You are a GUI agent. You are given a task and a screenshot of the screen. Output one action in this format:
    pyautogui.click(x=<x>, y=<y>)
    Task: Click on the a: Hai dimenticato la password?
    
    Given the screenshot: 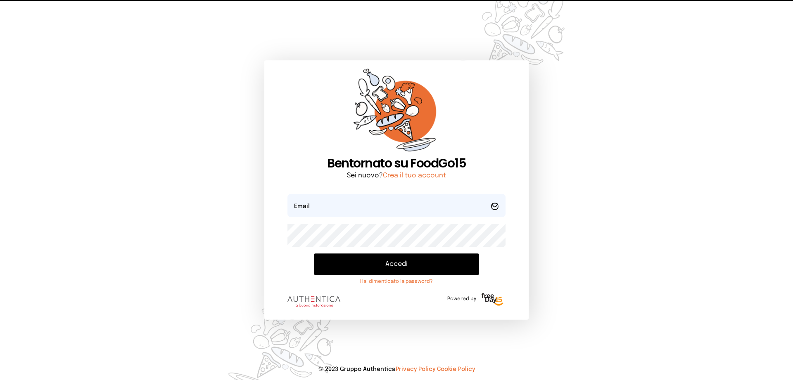 What is the action you would take?
    pyautogui.click(x=397, y=281)
    